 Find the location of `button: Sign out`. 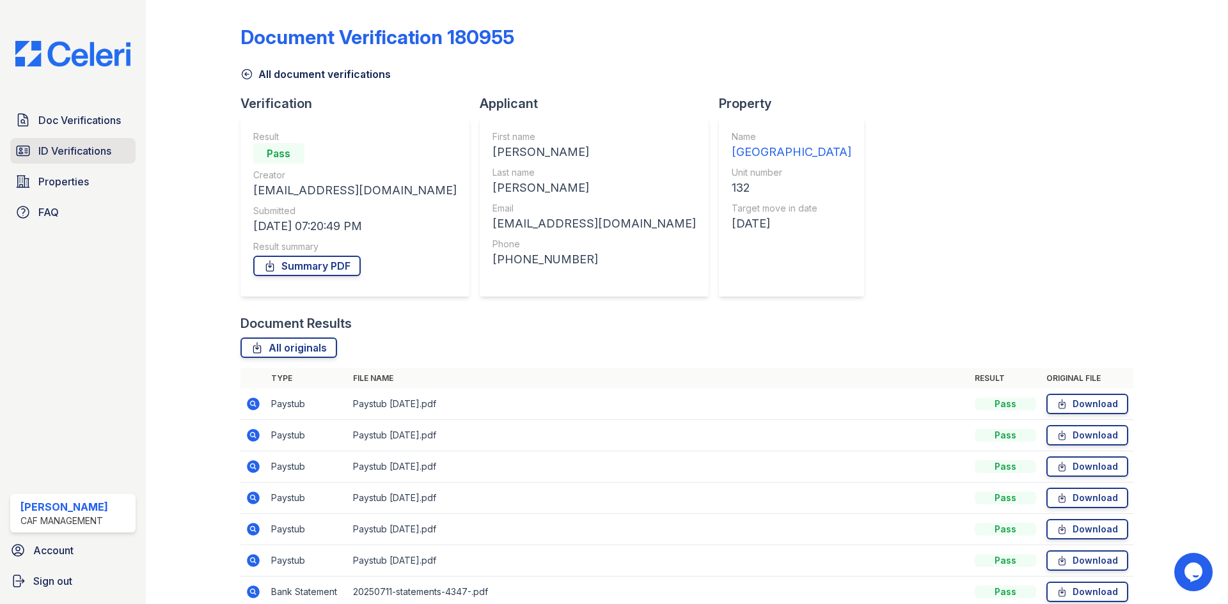

button: Sign out is located at coordinates (73, 581).